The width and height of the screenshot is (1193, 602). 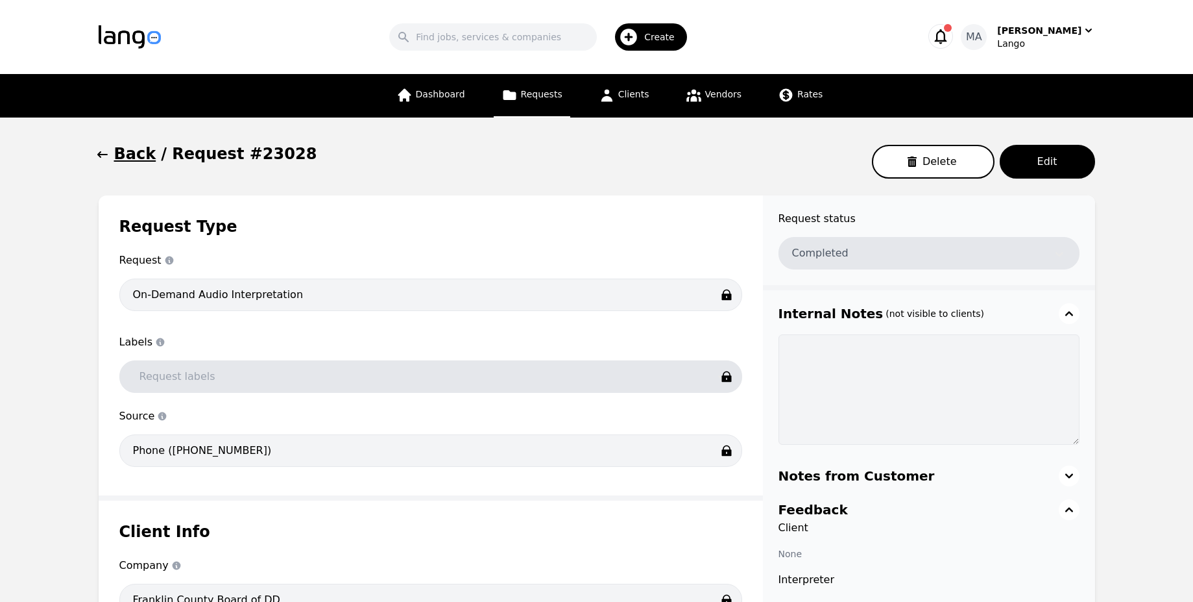 I want to click on span: Request, so click(x=431, y=260).